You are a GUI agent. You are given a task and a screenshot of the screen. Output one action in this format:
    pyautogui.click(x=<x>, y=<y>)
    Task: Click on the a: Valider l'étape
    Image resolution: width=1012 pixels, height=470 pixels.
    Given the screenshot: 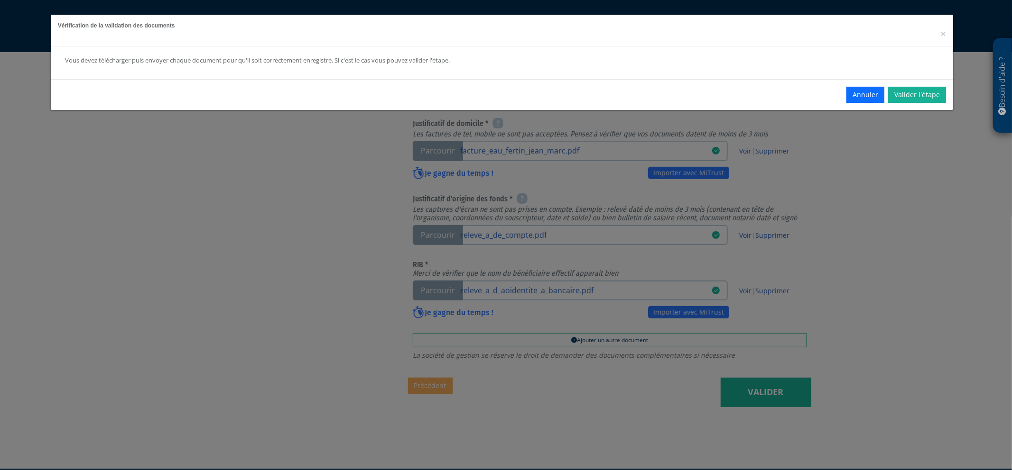 What is the action you would take?
    pyautogui.click(x=917, y=95)
    